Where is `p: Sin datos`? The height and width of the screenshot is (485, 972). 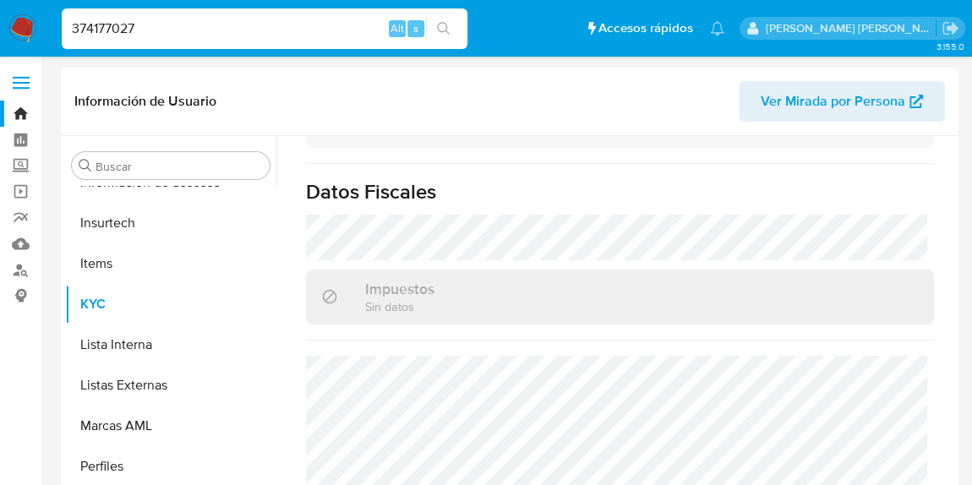 p: Sin datos is located at coordinates (400, 306).